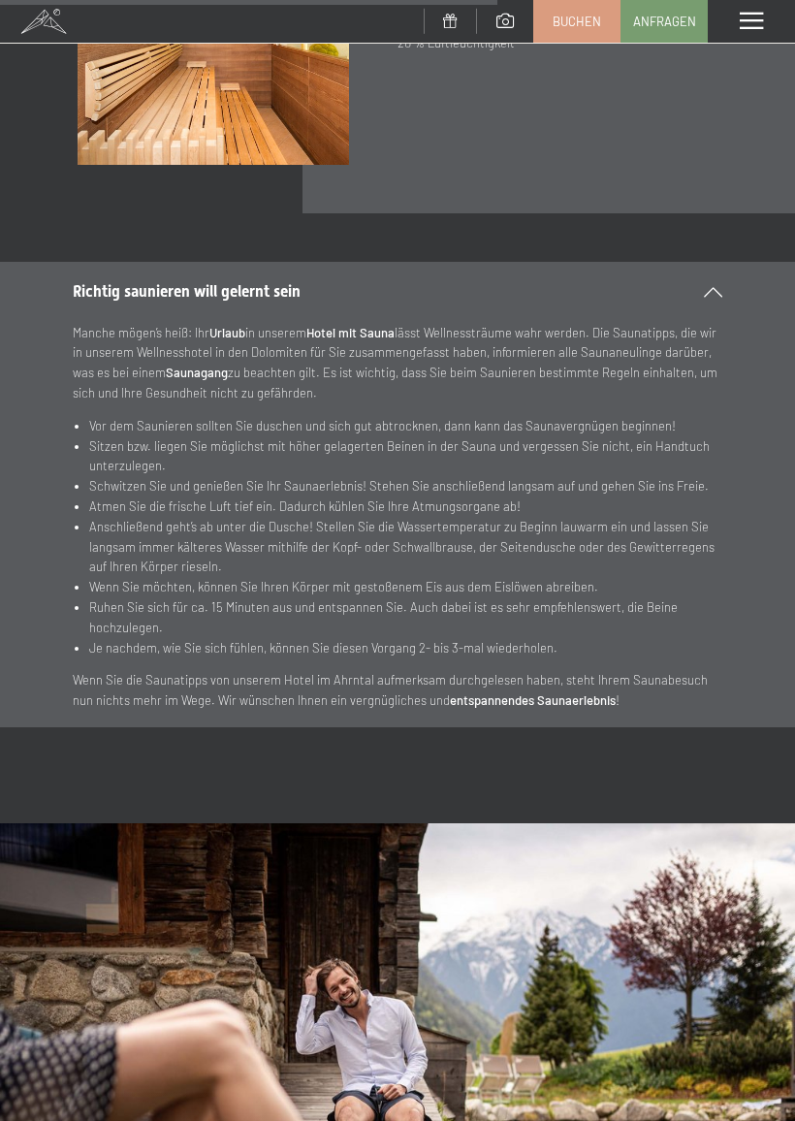  What do you see at coordinates (350, 332) in the screenshot?
I see `strong: Hotel mit Sauna` at bounding box center [350, 332].